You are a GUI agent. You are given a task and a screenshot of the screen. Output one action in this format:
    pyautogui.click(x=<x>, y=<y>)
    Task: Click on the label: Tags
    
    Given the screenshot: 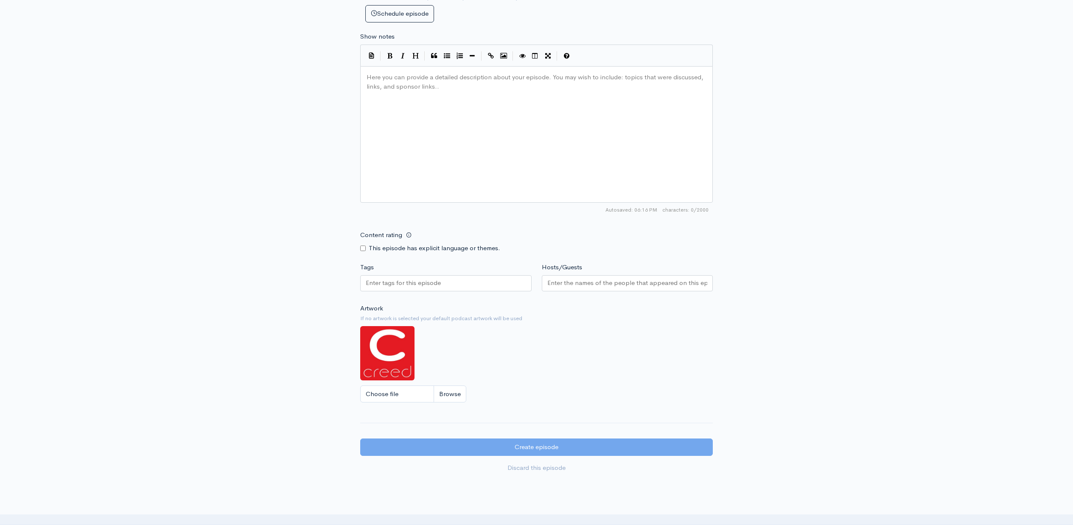 What is the action you would take?
    pyautogui.click(x=367, y=267)
    